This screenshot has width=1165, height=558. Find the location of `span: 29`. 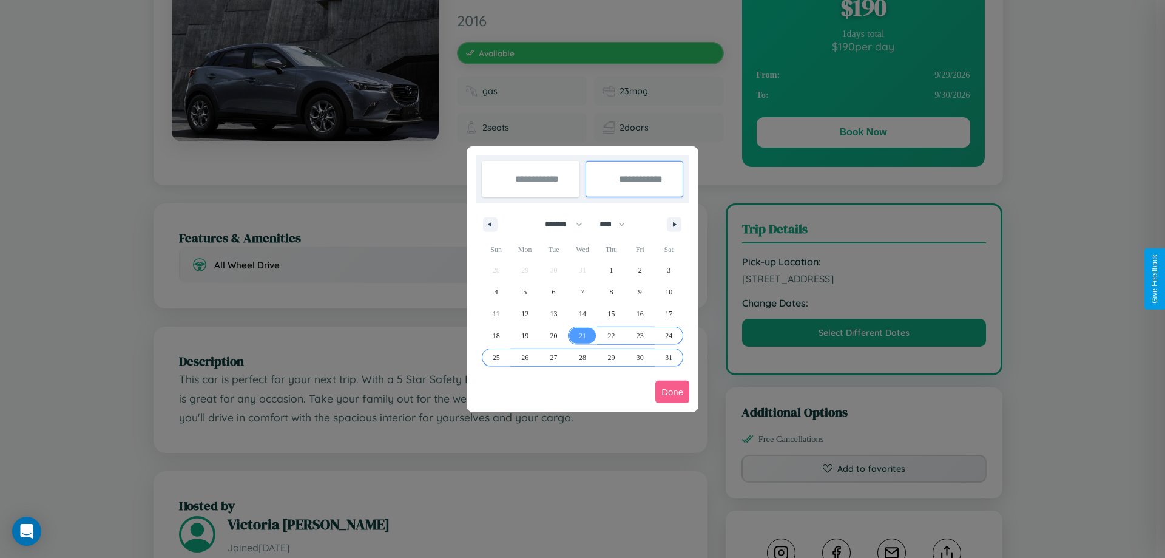

span: 29 is located at coordinates (611, 357).